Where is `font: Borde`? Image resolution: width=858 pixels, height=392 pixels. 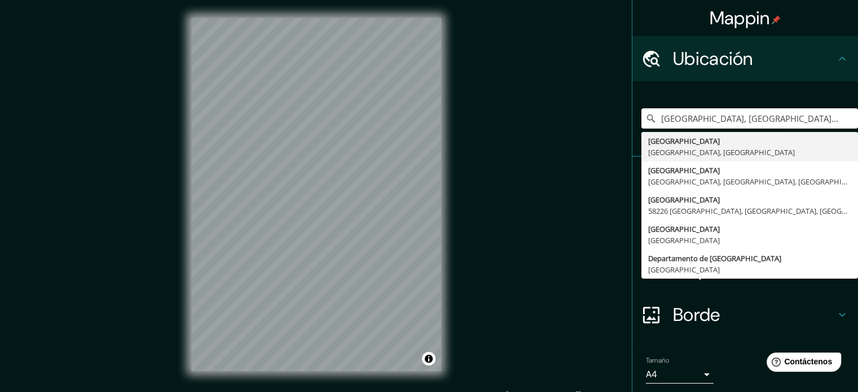
font: Borde is located at coordinates (697, 315).